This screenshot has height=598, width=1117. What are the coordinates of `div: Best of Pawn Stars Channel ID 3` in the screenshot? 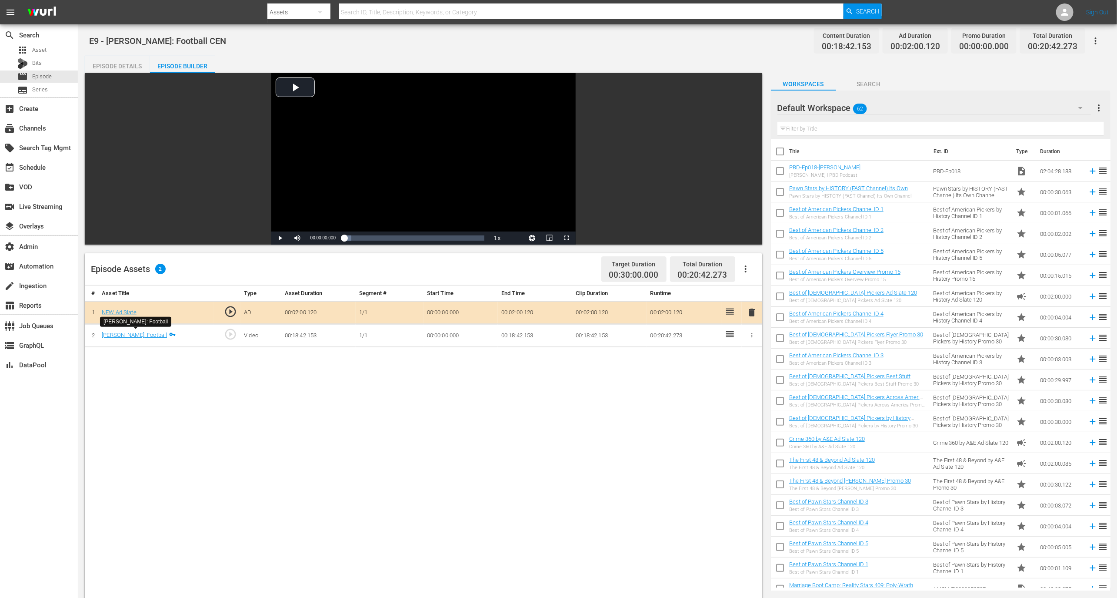 It's located at (829, 509).